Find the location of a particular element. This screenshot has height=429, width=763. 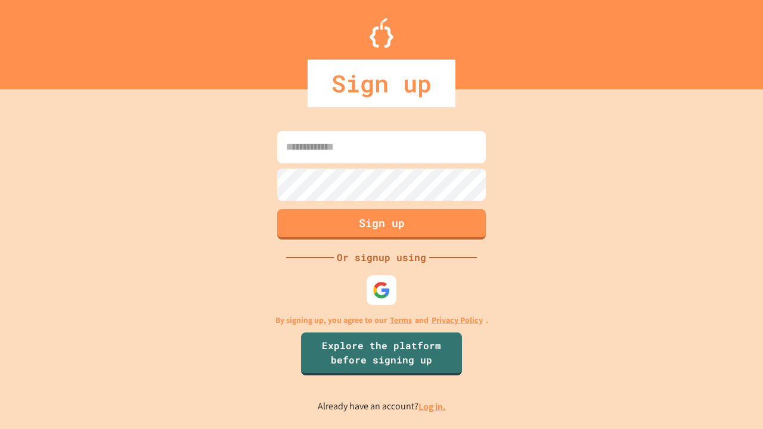

div: Or signup using is located at coordinates (381, 257).